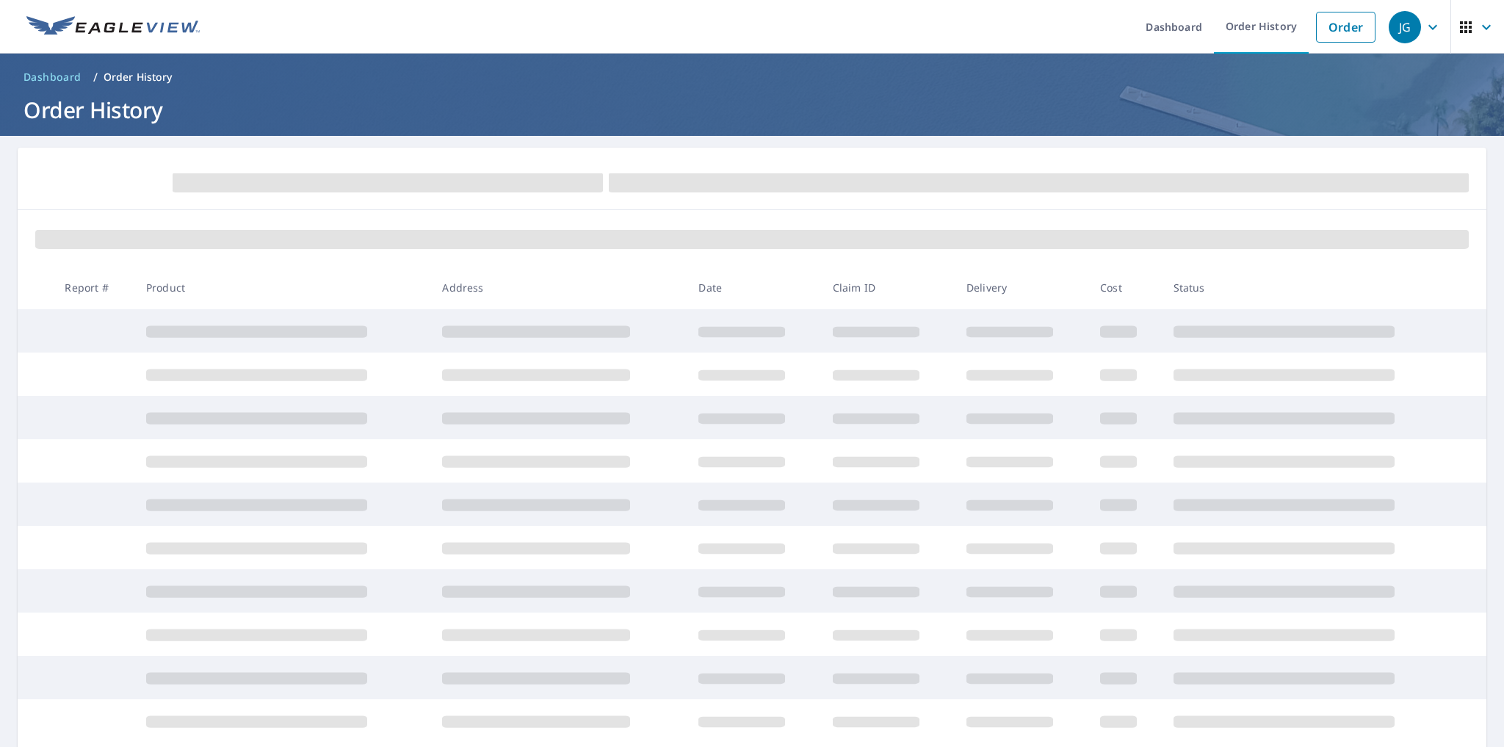  What do you see at coordinates (1345, 27) in the screenshot?
I see `a: Order` at bounding box center [1345, 27].